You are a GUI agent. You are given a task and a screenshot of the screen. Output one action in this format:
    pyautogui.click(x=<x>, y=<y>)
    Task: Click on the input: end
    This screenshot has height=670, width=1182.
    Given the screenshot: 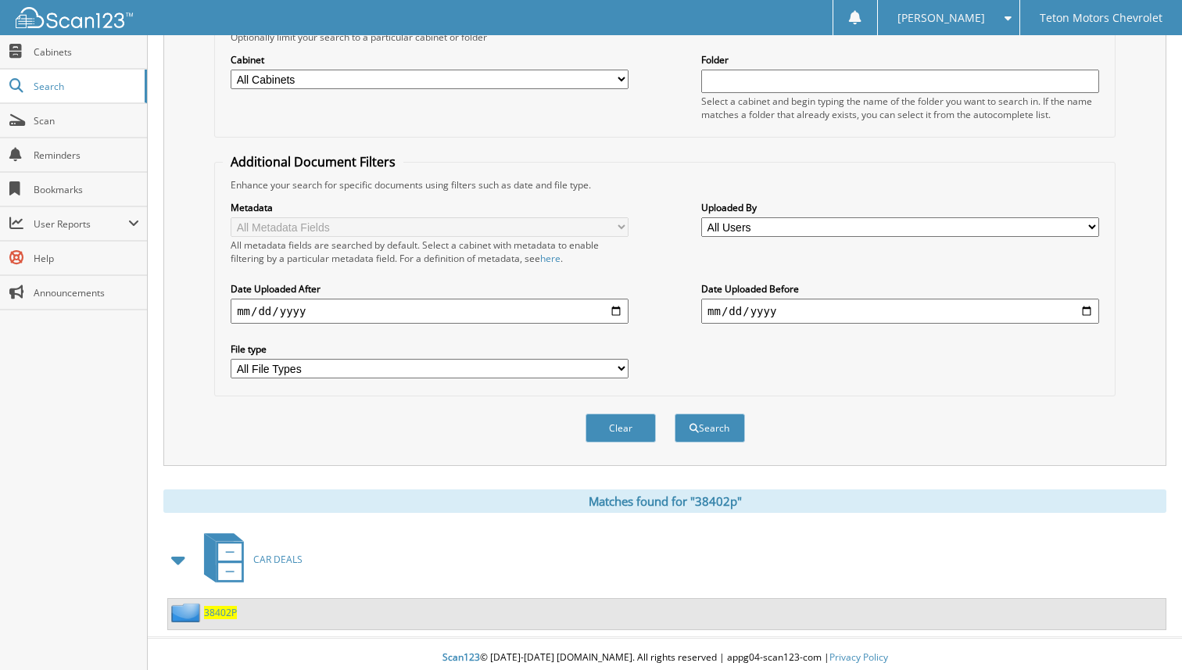 What is the action you would take?
    pyautogui.click(x=900, y=311)
    